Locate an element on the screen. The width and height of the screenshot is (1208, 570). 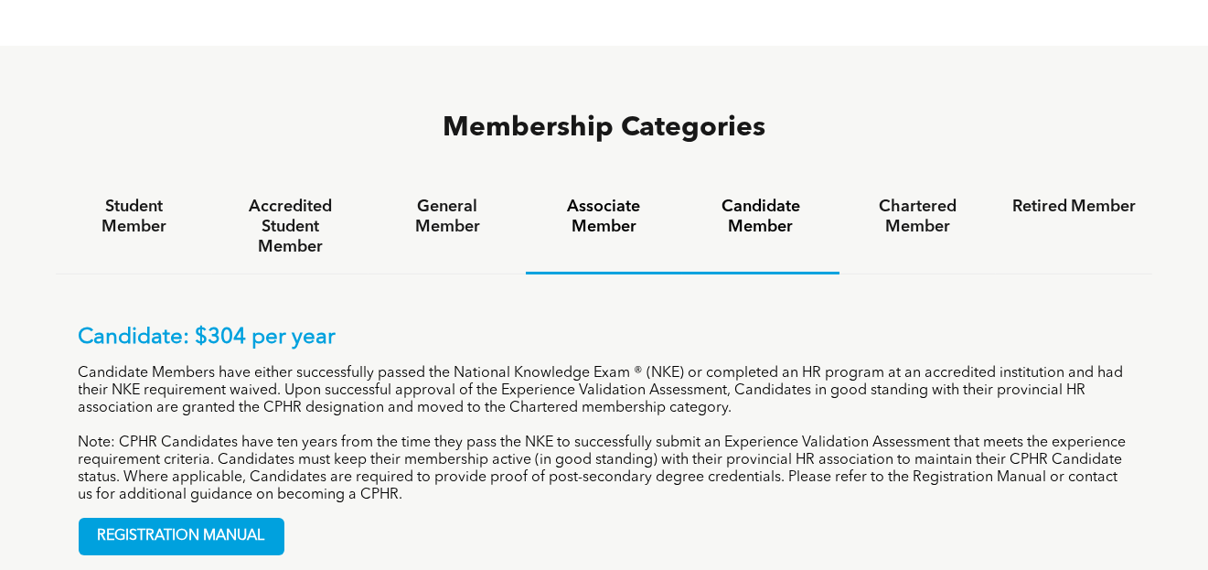
h4: Chartered Member is located at coordinates (917, 217).